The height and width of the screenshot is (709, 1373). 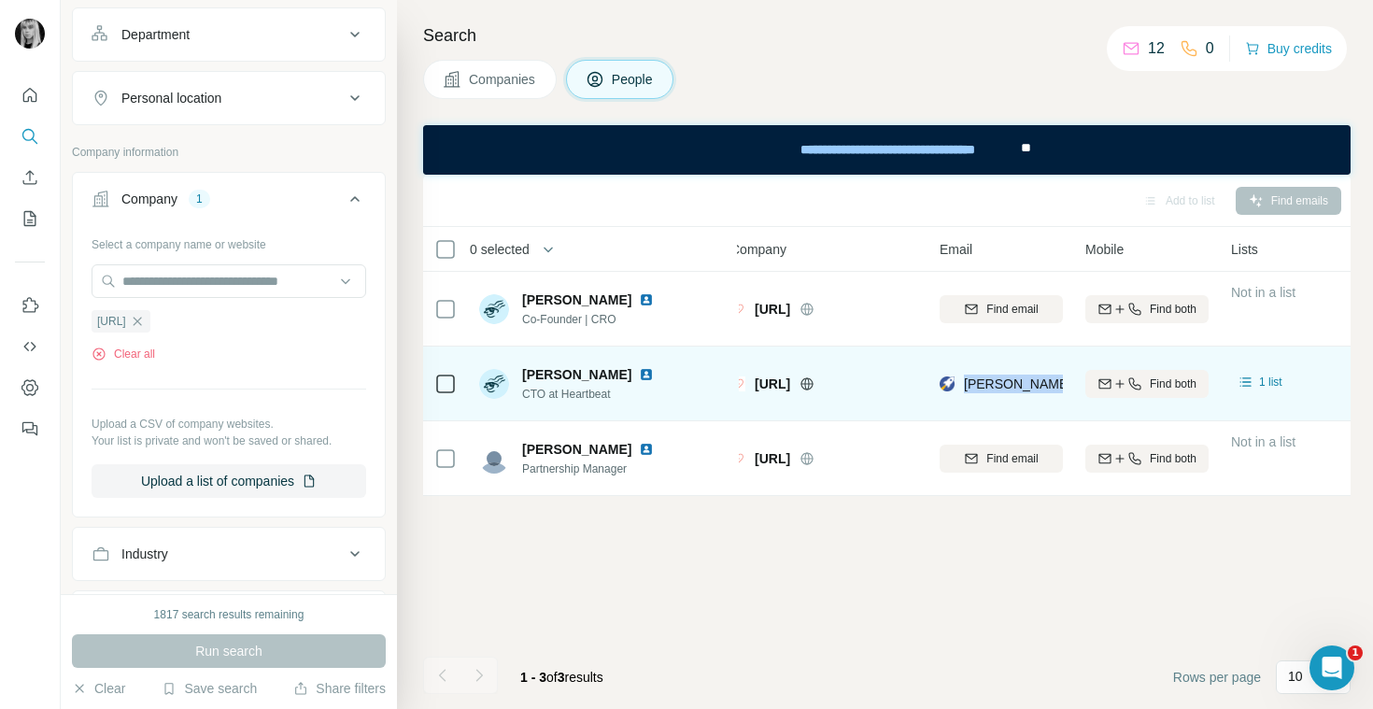 I want to click on button: Company1, so click(x=229, y=203).